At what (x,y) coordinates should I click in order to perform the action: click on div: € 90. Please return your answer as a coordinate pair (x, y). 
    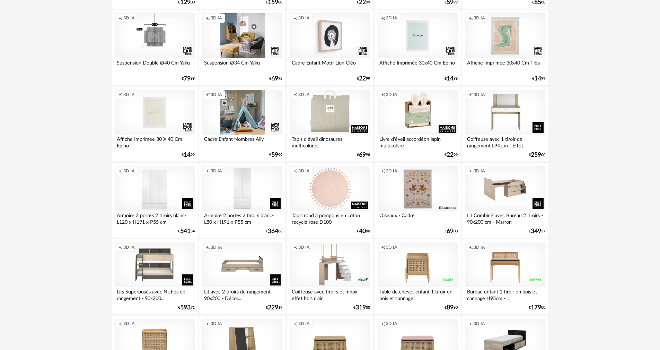
    Looking at the image, I should click on (451, 308).